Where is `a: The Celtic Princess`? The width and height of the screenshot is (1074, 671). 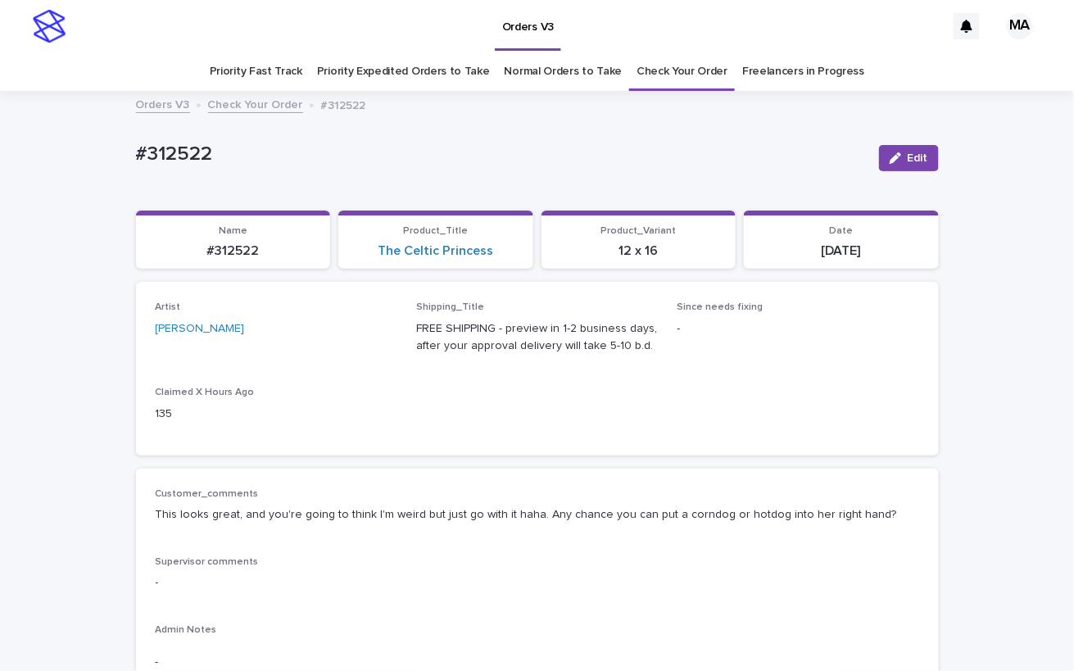 a: The Celtic Princess is located at coordinates (435, 251).